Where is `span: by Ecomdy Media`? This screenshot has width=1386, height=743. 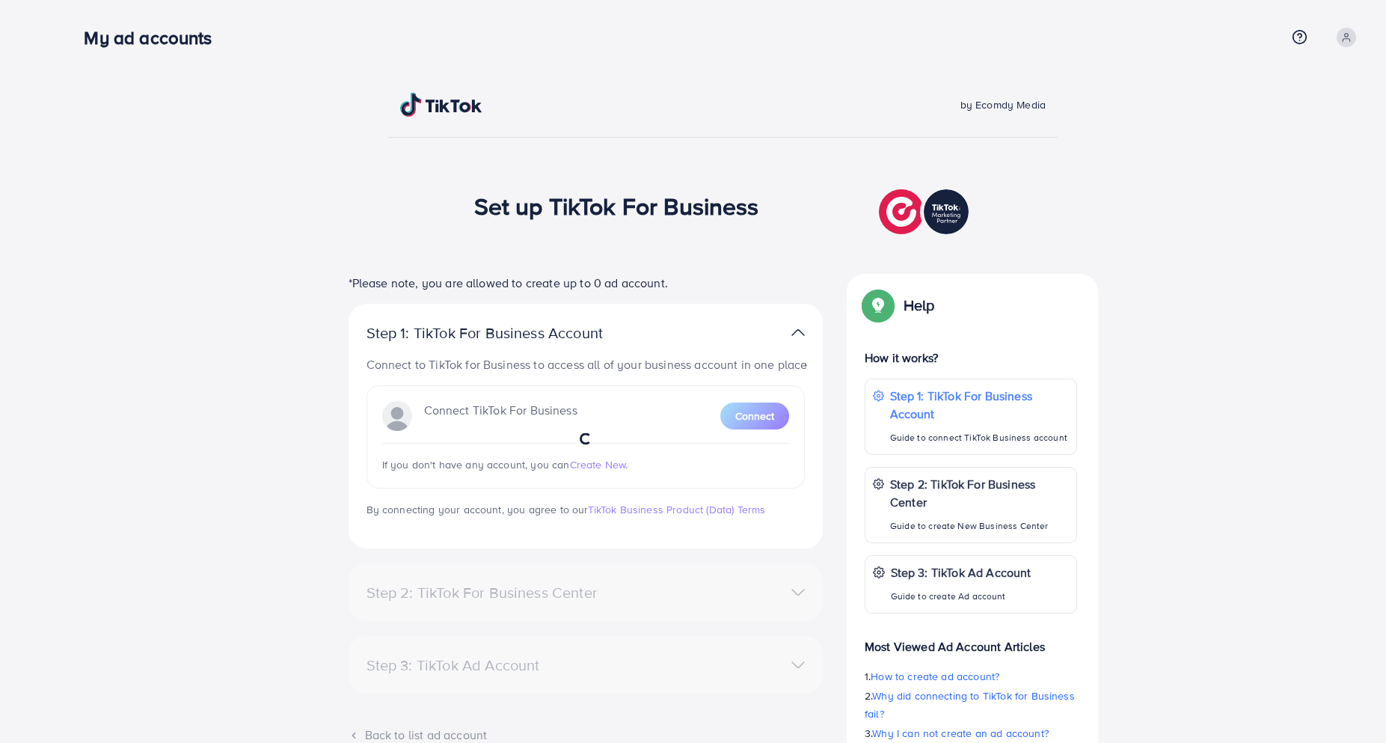 span: by Ecomdy Media is located at coordinates (1003, 105).